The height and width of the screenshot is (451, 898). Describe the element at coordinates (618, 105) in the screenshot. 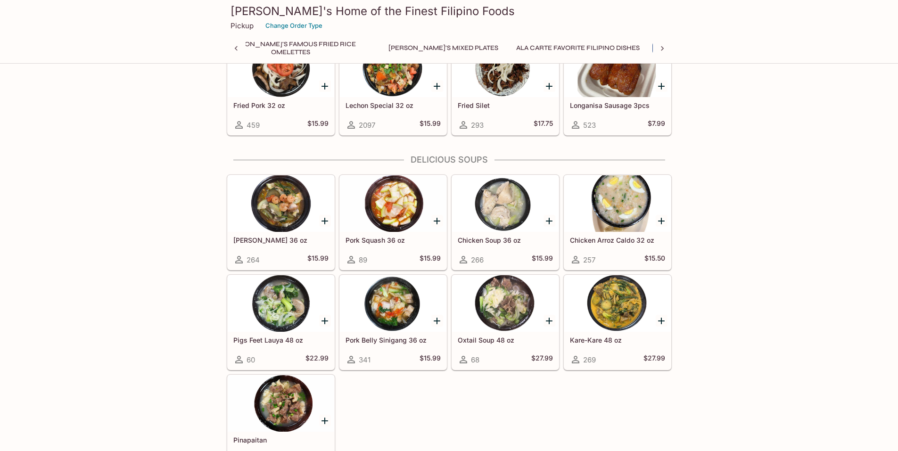

I see `h5: Longanisa Sausage 3pcs` at that location.